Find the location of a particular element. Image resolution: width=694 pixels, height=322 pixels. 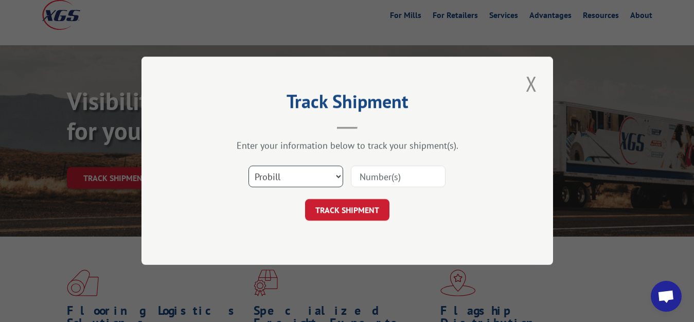

button: TRACK SHIPMENT is located at coordinates (348, 211).